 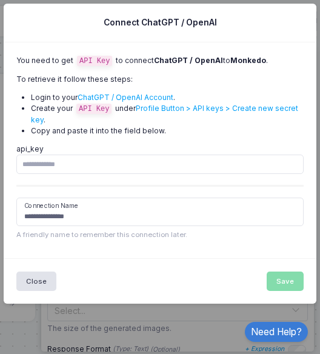 I want to click on button: Close, so click(x=36, y=282).